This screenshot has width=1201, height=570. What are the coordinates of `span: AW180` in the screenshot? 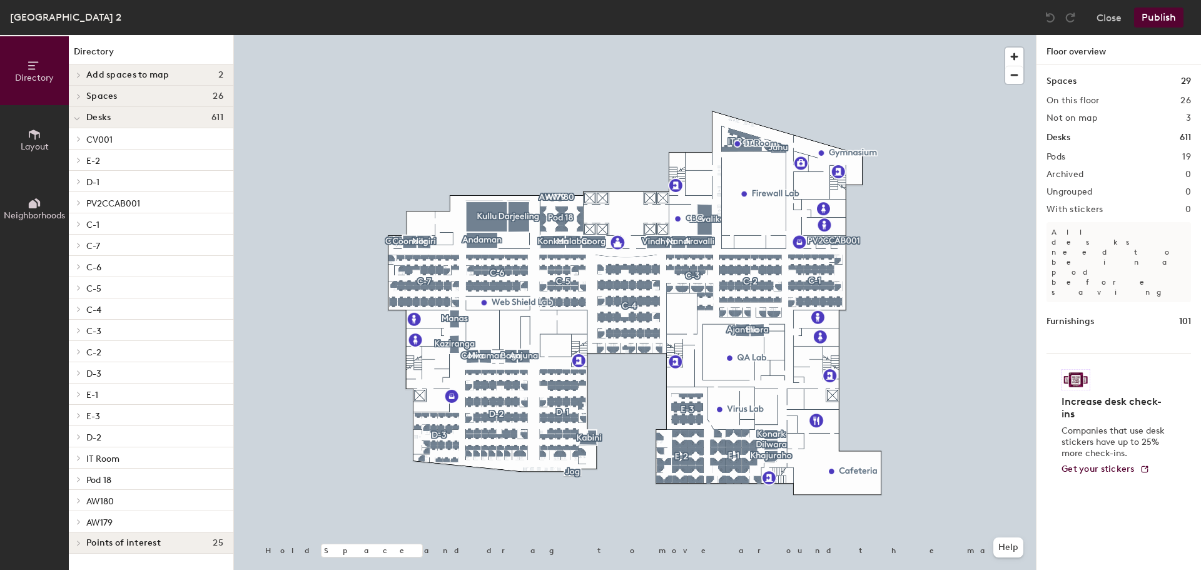 It's located at (100, 501).